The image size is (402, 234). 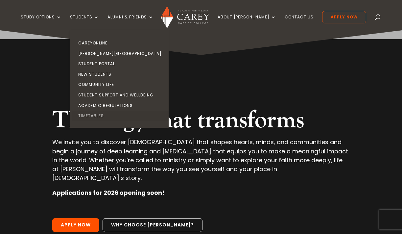 What do you see at coordinates (85, 22) in the screenshot?
I see `a: Students` at bounding box center [85, 22].